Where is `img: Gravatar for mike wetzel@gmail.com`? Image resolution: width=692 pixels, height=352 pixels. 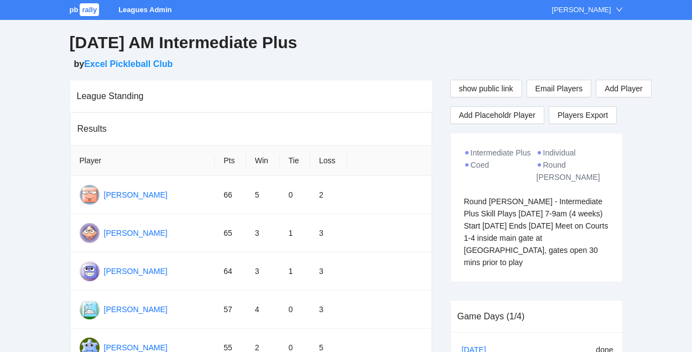
img: Gravatar for mike wetzel@gmail.com is located at coordinates (90, 309).